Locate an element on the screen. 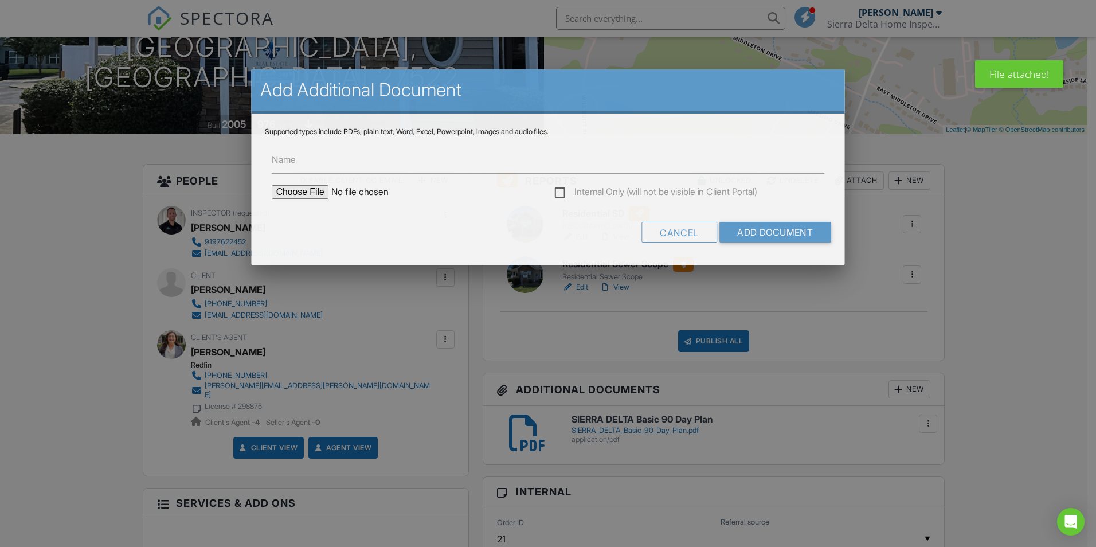 The image size is (1096, 547). label: Name is located at coordinates (284, 159).